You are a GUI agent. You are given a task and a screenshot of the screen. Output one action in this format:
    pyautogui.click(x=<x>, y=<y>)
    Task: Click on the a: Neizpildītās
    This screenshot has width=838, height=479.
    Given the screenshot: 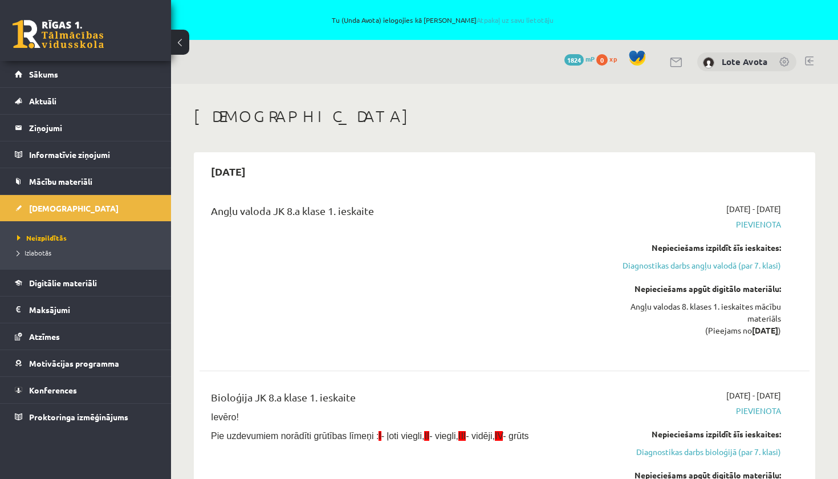 What is the action you would take?
    pyautogui.click(x=88, y=238)
    